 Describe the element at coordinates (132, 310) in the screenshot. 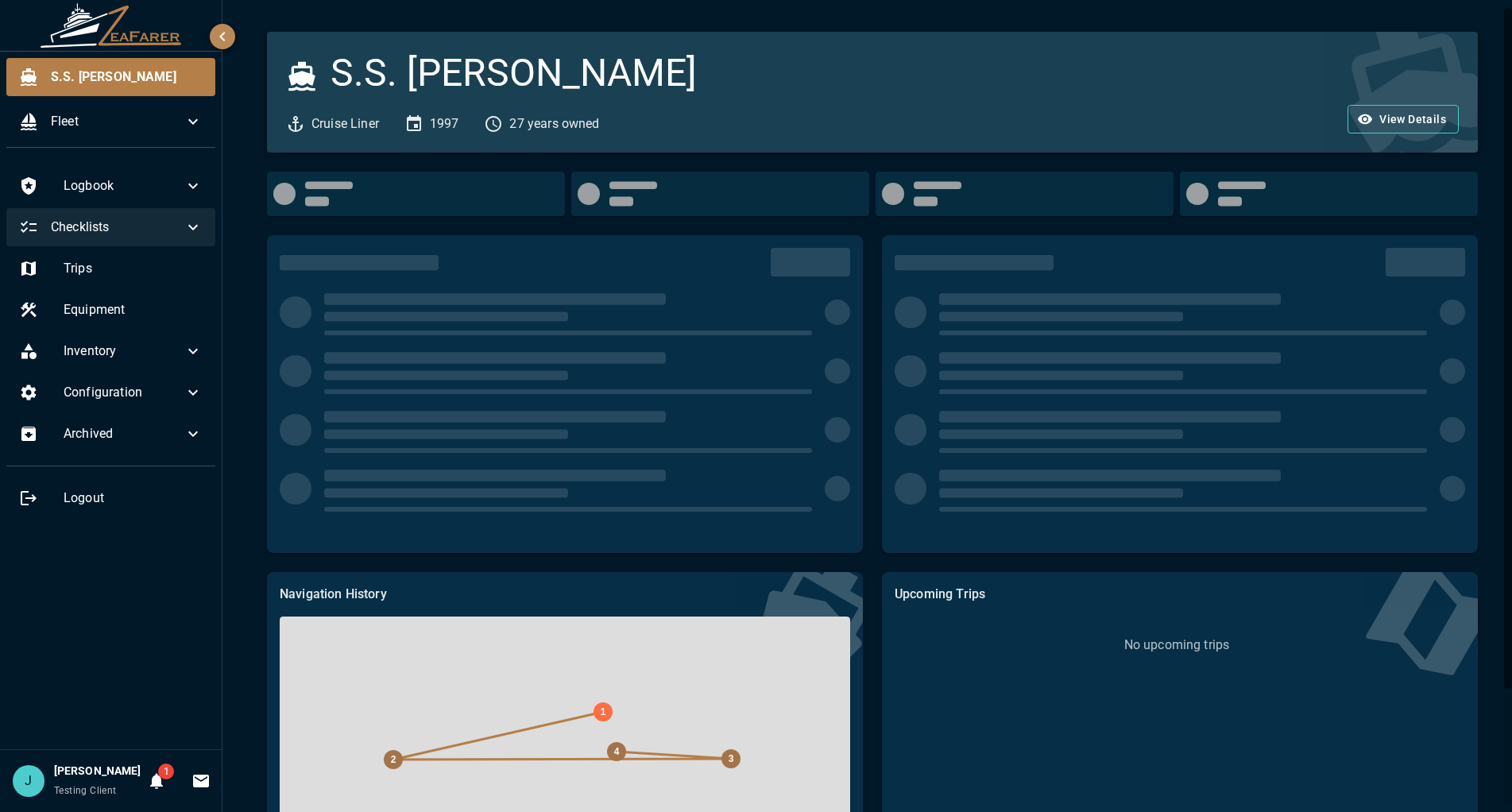

I see `span: Equipment` at that location.